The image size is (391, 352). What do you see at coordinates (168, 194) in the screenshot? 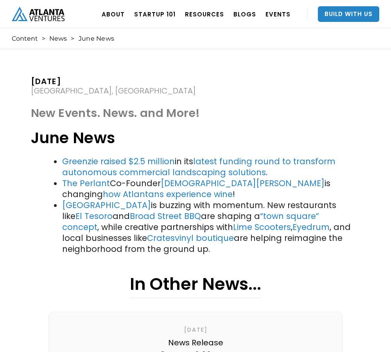
I see `a: how Atlantans experience wine` at bounding box center [168, 194].